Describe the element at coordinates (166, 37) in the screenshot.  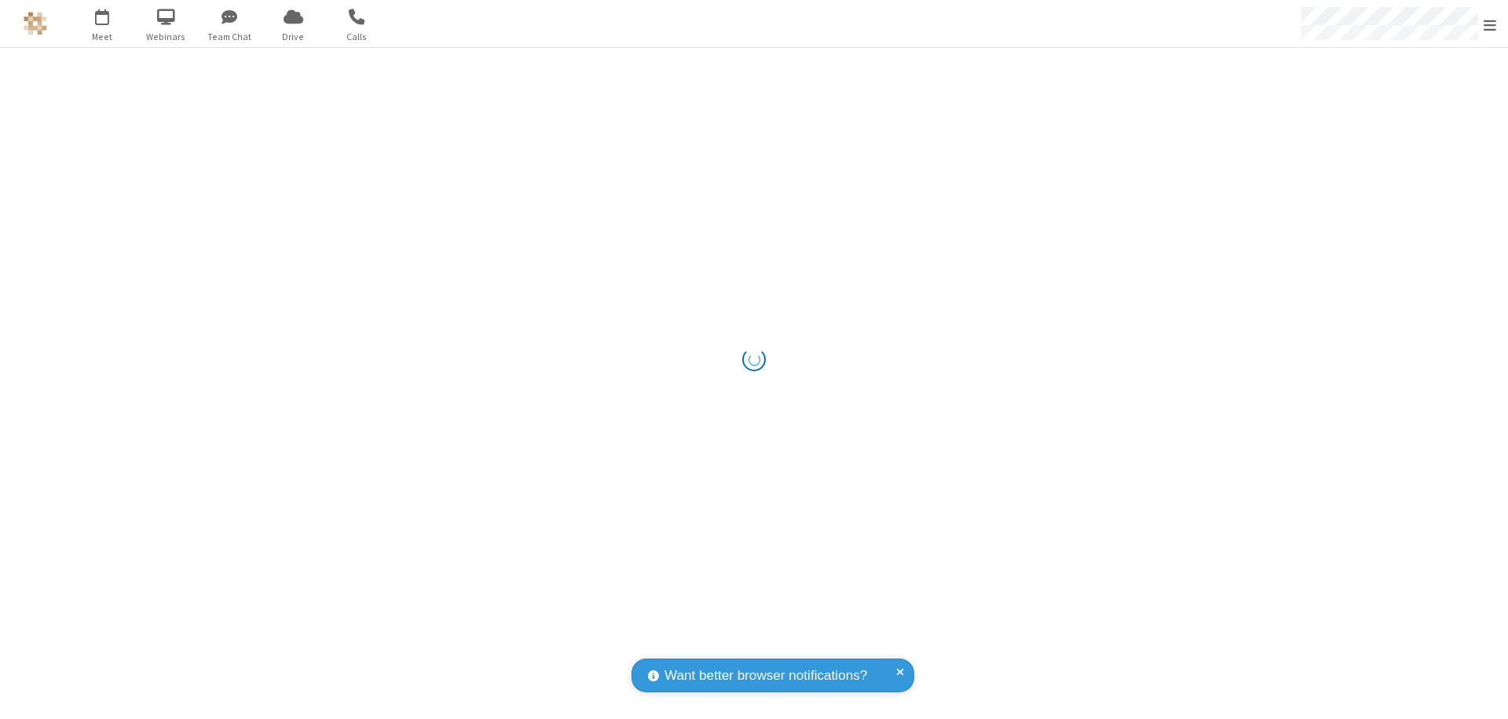
I see `span: Webinars` at that location.